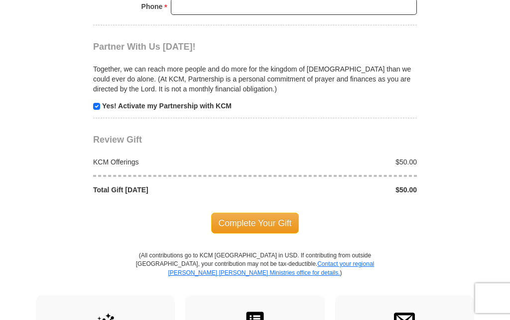 The image size is (510, 320). What do you see at coordinates (167, 106) in the screenshot?
I see `strong: Yes! Activate my Partnership with KCM` at bounding box center [167, 106].